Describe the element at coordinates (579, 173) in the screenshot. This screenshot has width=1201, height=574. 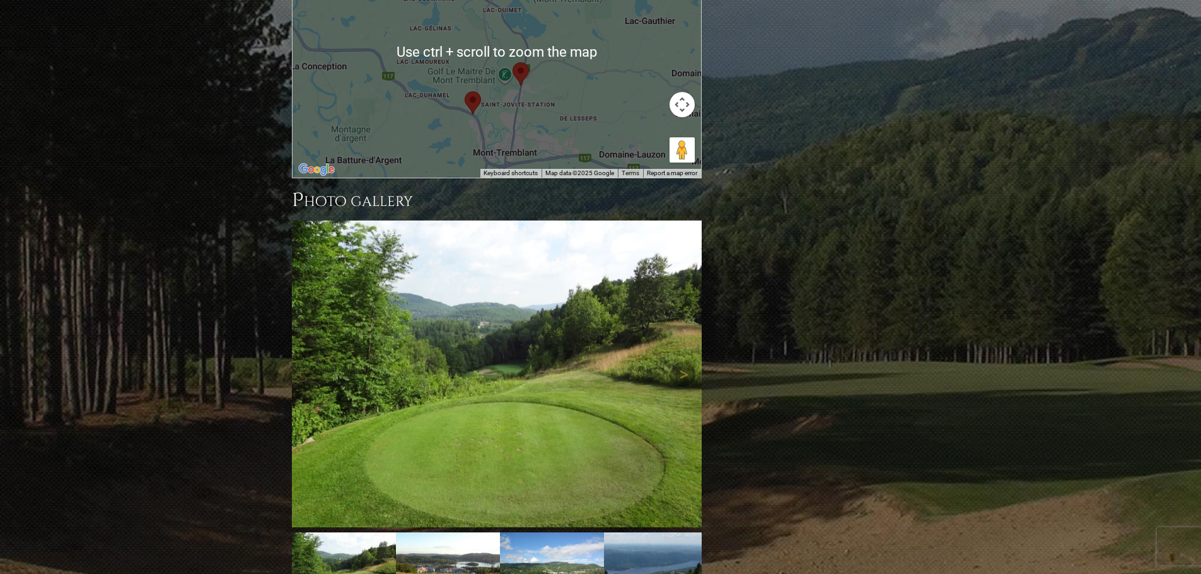
I see `span: Map data ©2025 Google` at that location.